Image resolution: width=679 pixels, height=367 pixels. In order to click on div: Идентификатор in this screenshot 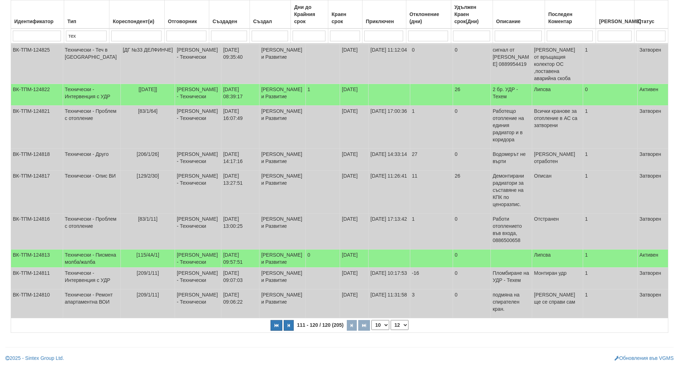, I will do `click(37, 21)`.